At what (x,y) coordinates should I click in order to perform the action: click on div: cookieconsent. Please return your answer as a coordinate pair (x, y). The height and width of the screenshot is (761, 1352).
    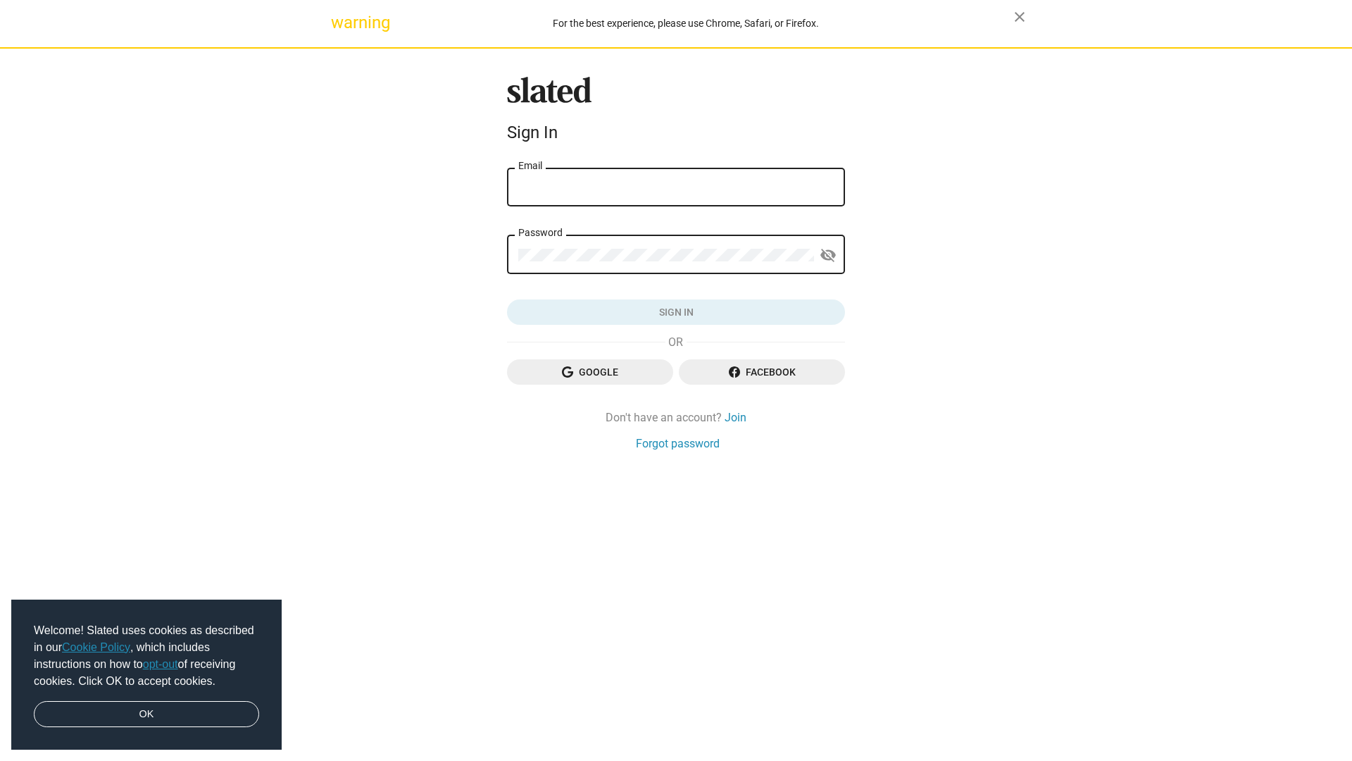
    Looking at the image, I should click on (146, 675).